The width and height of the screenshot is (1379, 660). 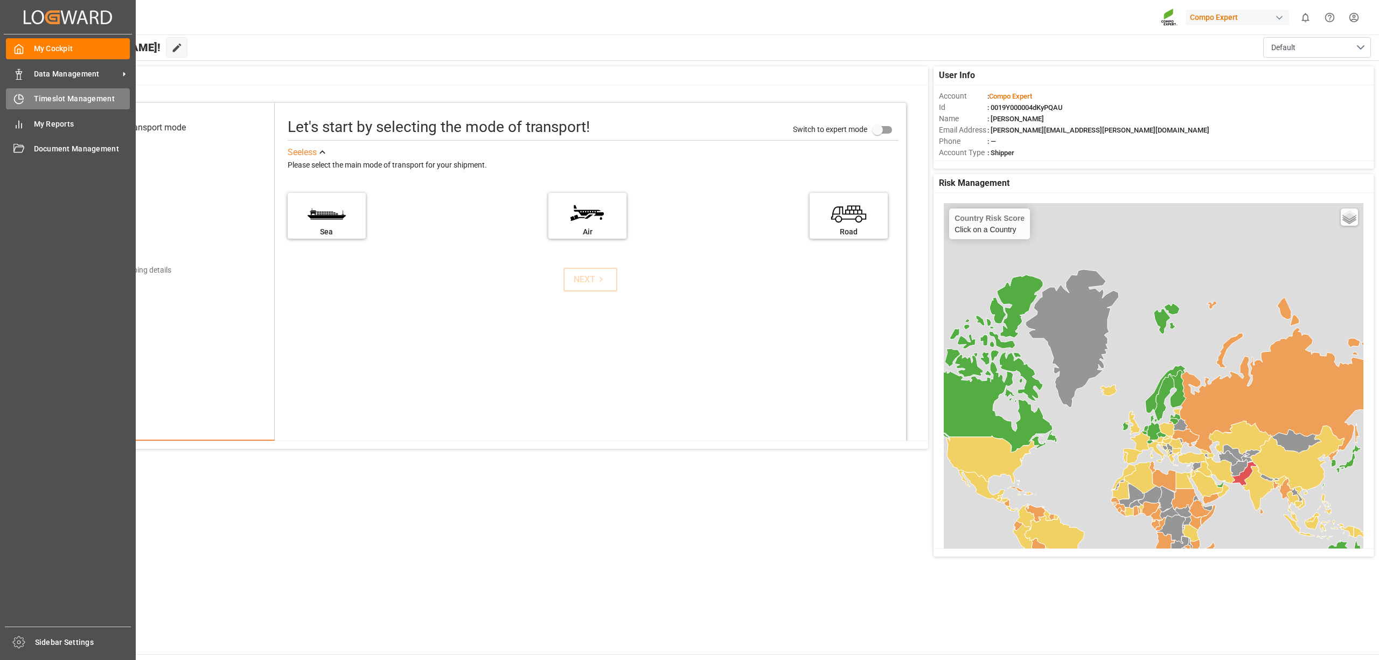 What do you see at coordinates (1305, 17) in the screenshot?
I see `button: show 0 new notifications` at bounding box center [1305, 17].